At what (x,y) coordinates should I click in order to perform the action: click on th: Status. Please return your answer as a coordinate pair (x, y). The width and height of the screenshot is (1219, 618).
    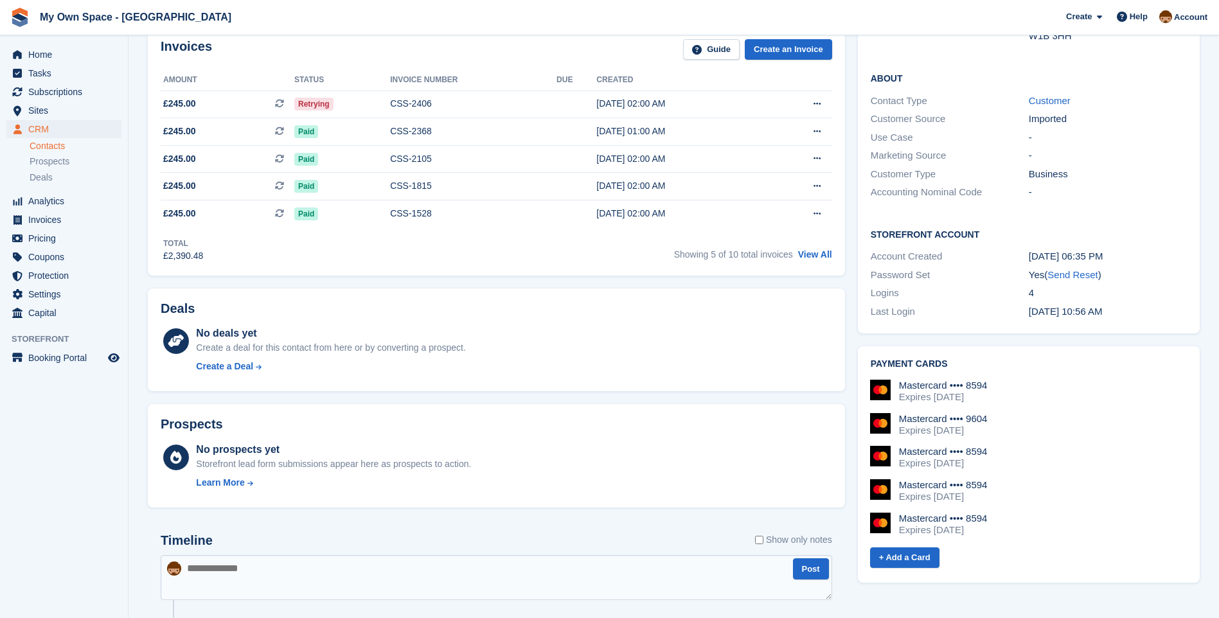
    Looking at the image, I should click on (342, 80).